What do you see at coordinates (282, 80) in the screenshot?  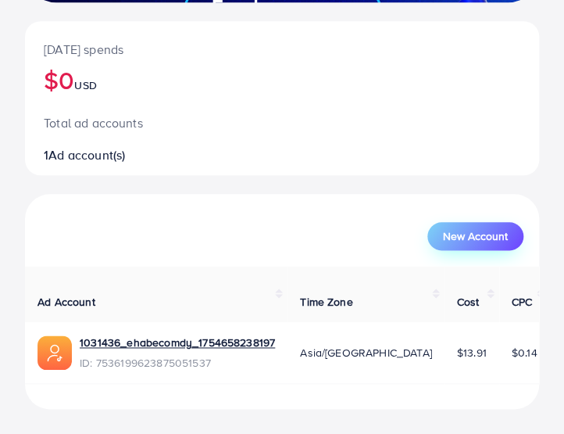 I see `h2: $0` at bounding box center [282, 80].